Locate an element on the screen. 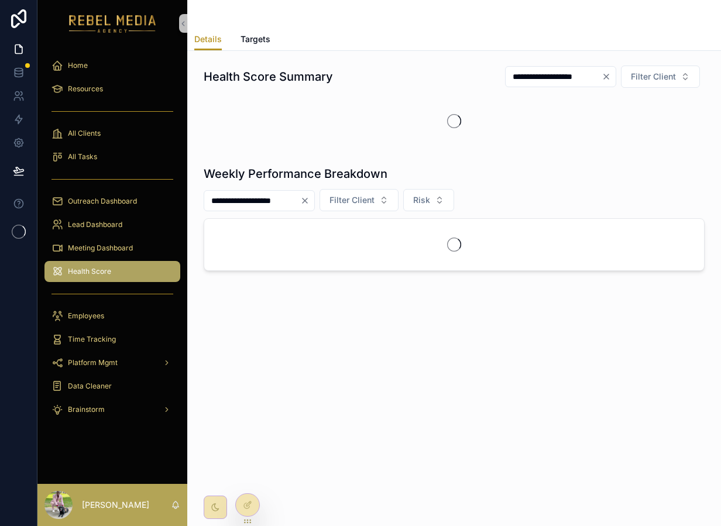  a: Employees is located at coordinates (112, 316).